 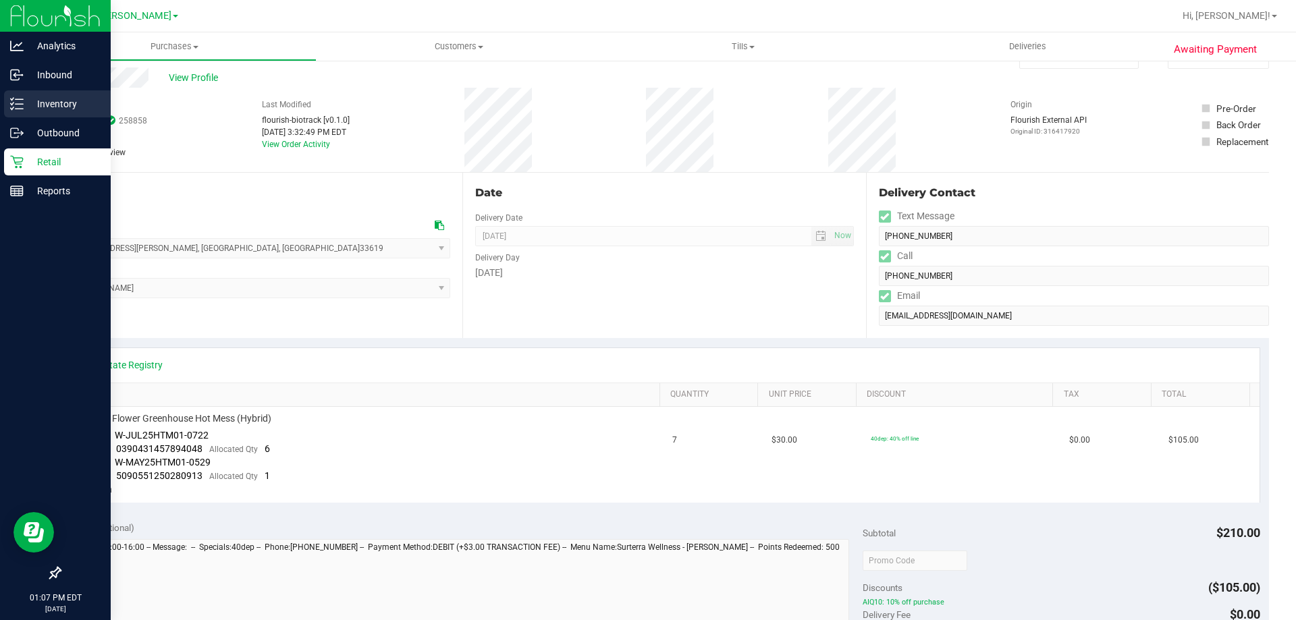 I want to click on a: Unit Price, so click(x=810, y=395).